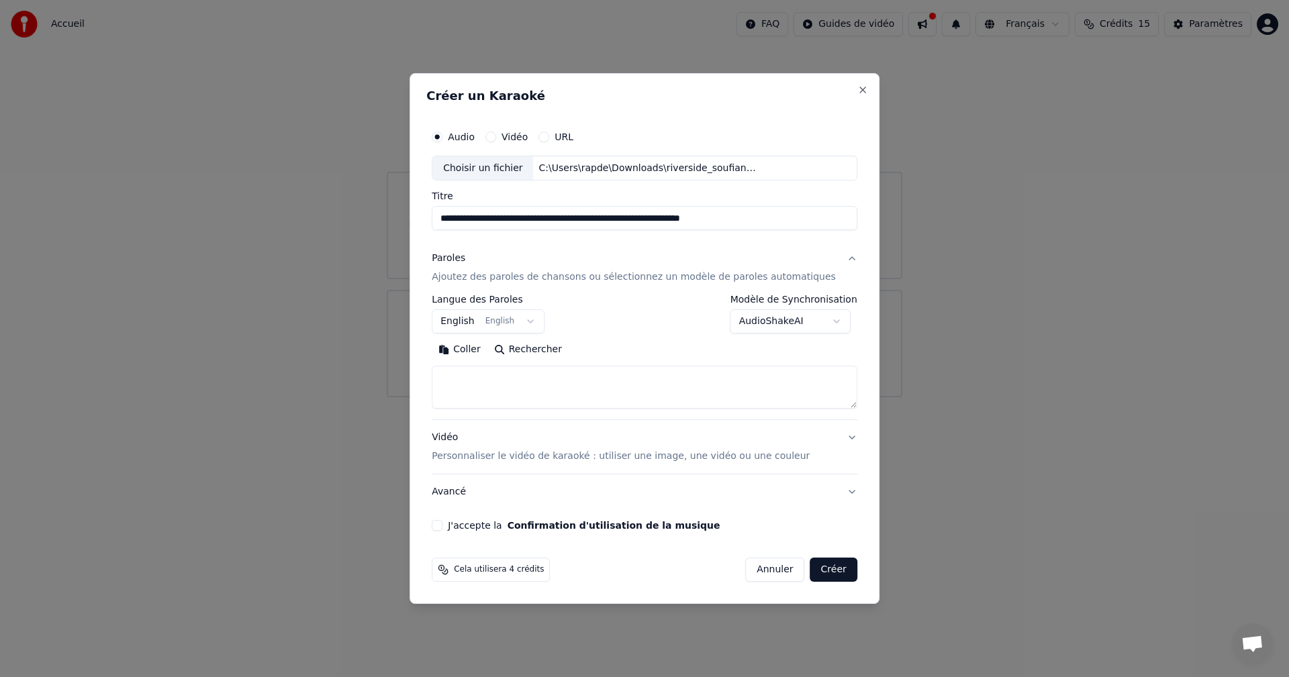 The height and width of the screenshot is (677, 1289). Describe the element at coordinates (834, 570) in the screenshot. I see `button: Créer` at that location.